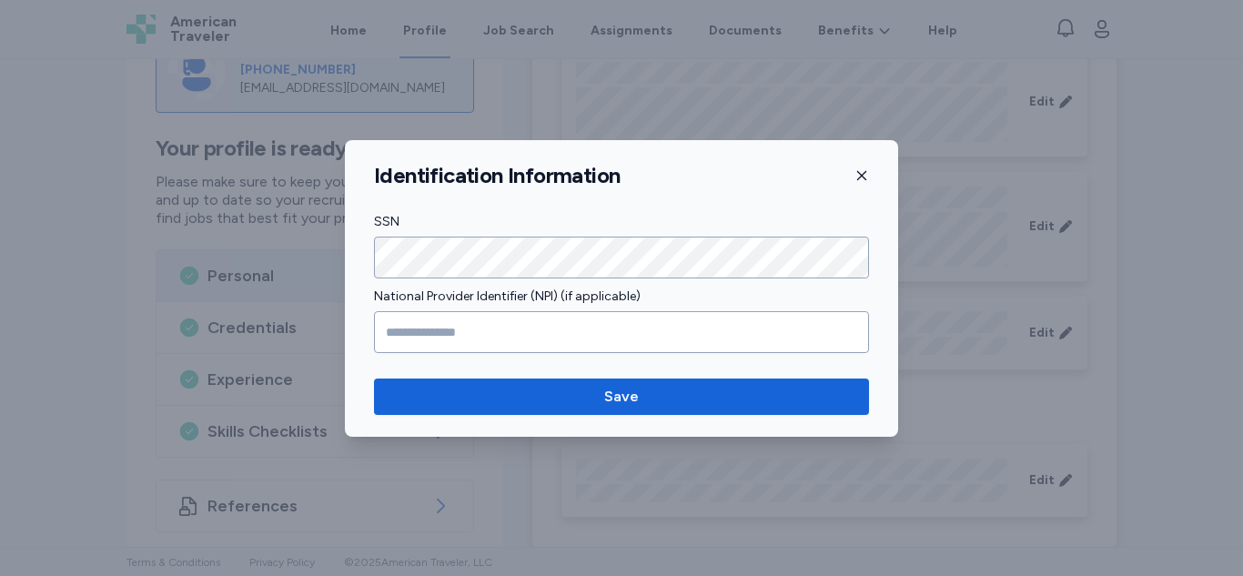 The height and width of the screenshot is (576, 1243). I want to click on input: SSN, so click(622, 258).